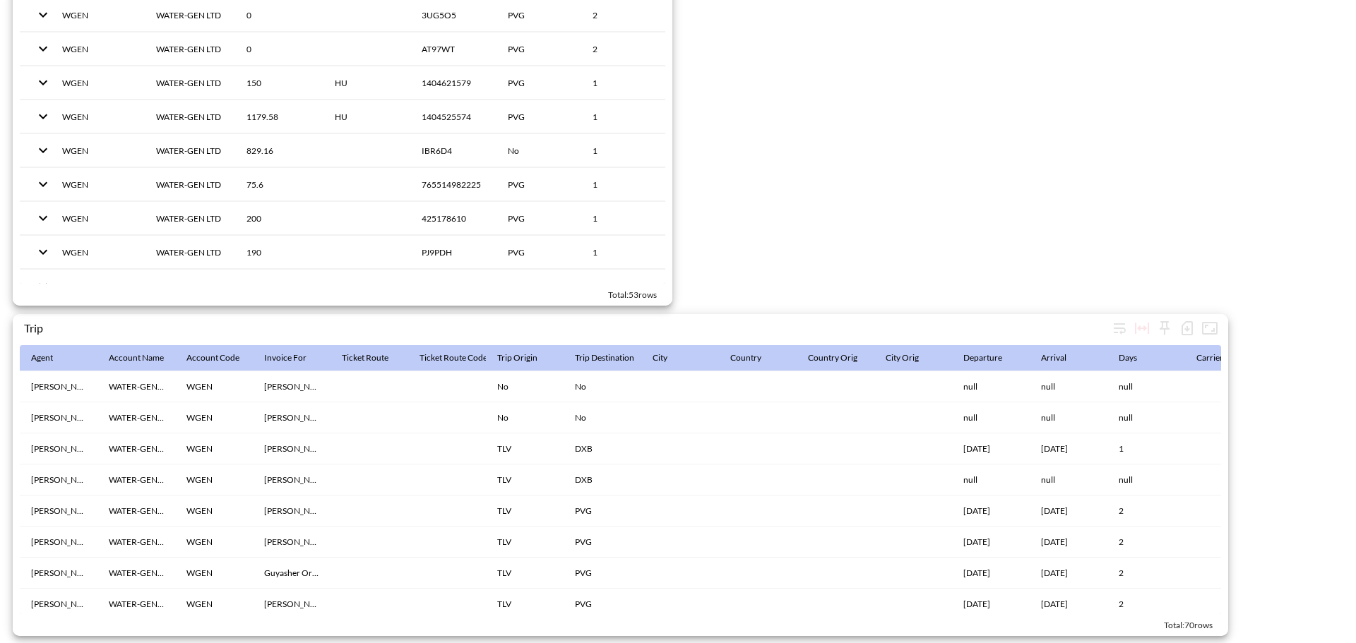 Image resolution: width=1356 pixels, height=643 pixels. Describe the element at coordinates (279, 49) in the screenshot. I see `th: 0` at that location.